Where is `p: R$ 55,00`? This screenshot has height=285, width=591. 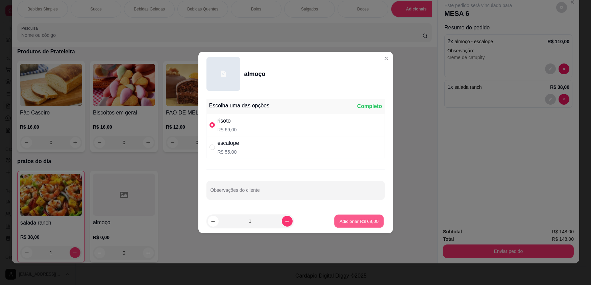 p: R$ 55,00 is located at coordinates (228, 152).